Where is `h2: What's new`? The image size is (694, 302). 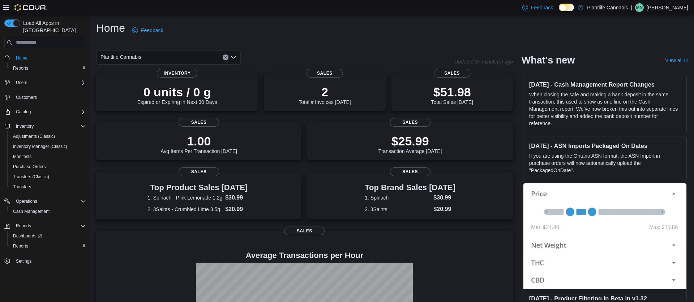 h2: What's new is located at coordinates (548, 60).